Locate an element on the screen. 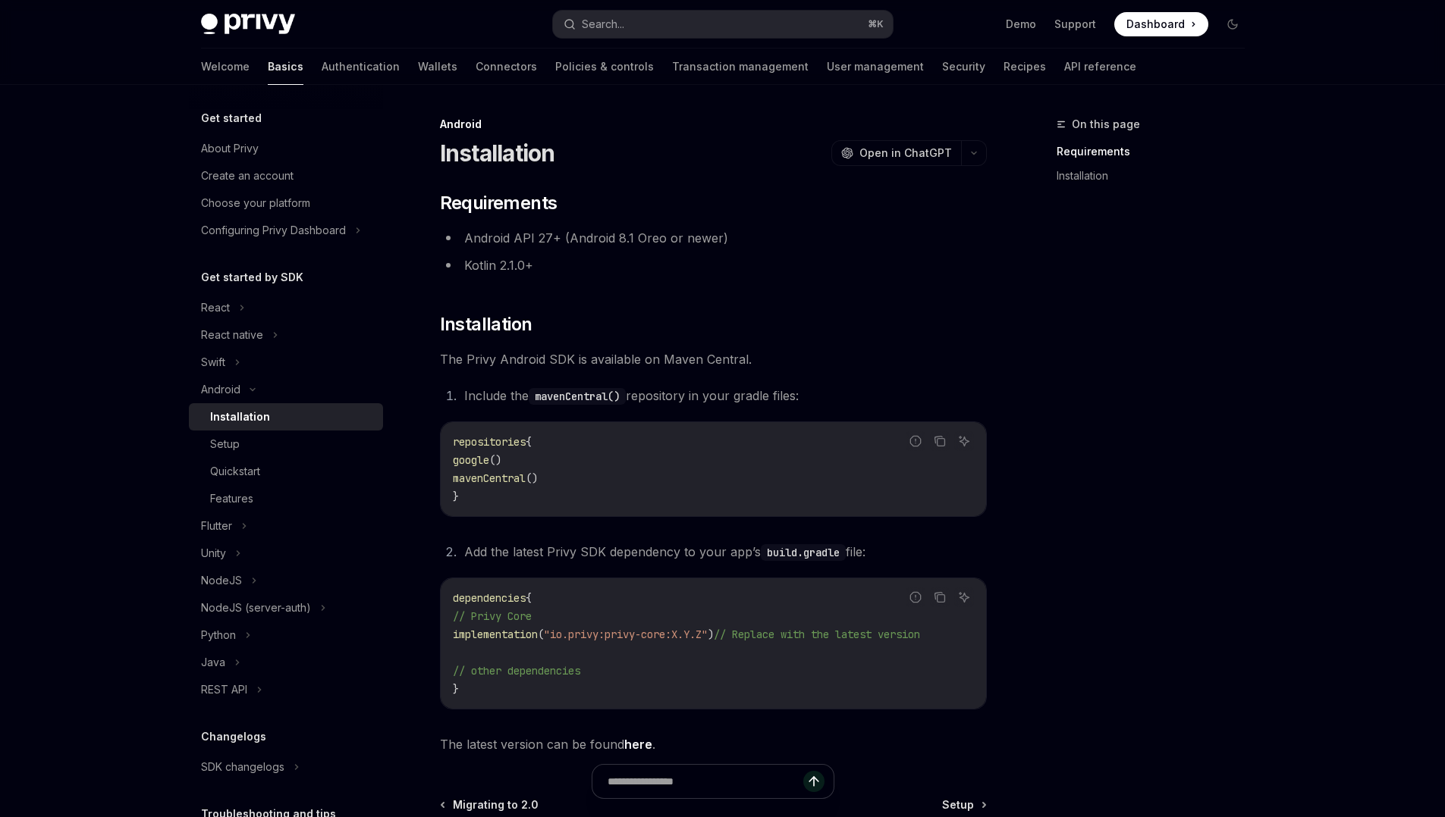  a: Demo is located at coordinates (1021, 24).